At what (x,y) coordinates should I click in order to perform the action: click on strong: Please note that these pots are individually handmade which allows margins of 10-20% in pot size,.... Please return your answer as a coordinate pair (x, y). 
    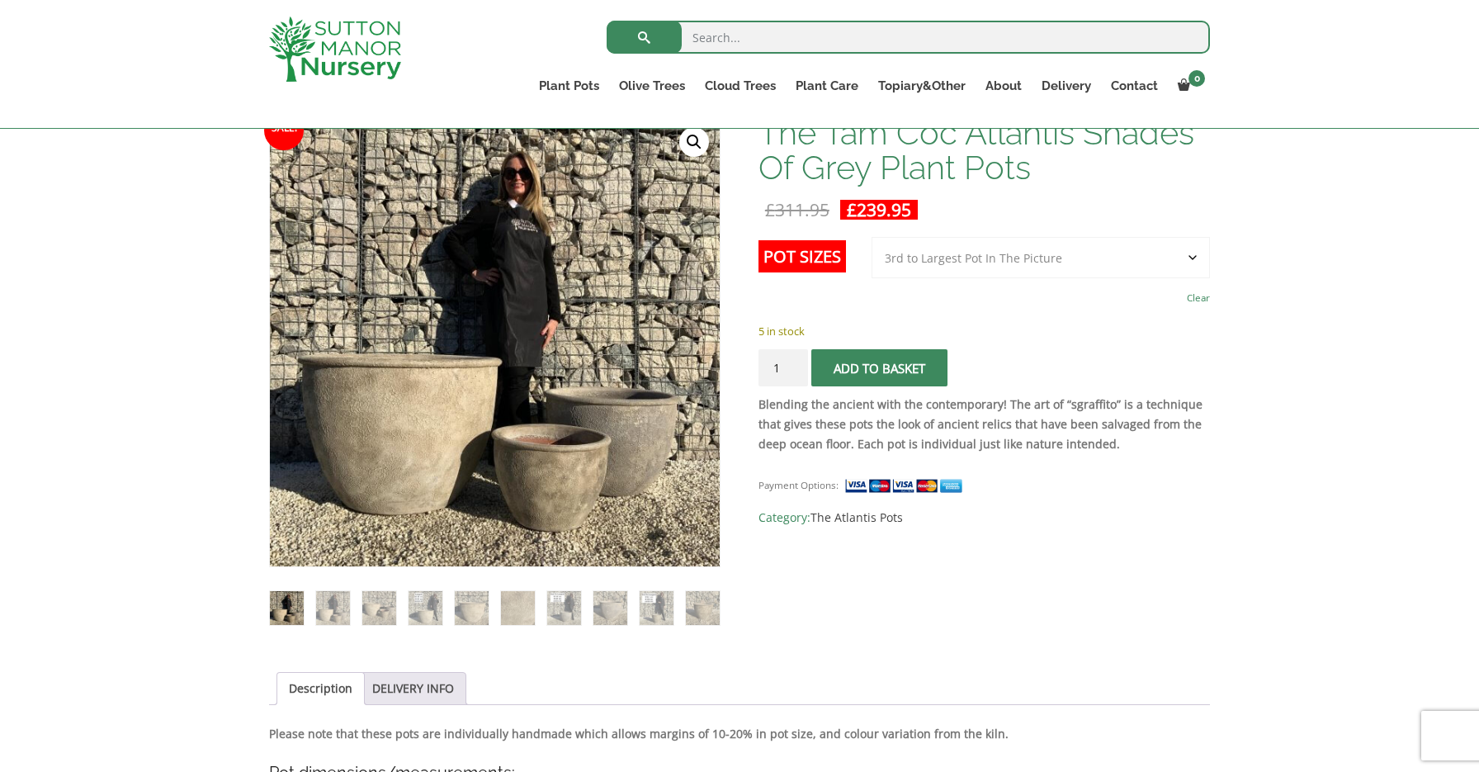
    Looking at the image, I should click on (639, 733).